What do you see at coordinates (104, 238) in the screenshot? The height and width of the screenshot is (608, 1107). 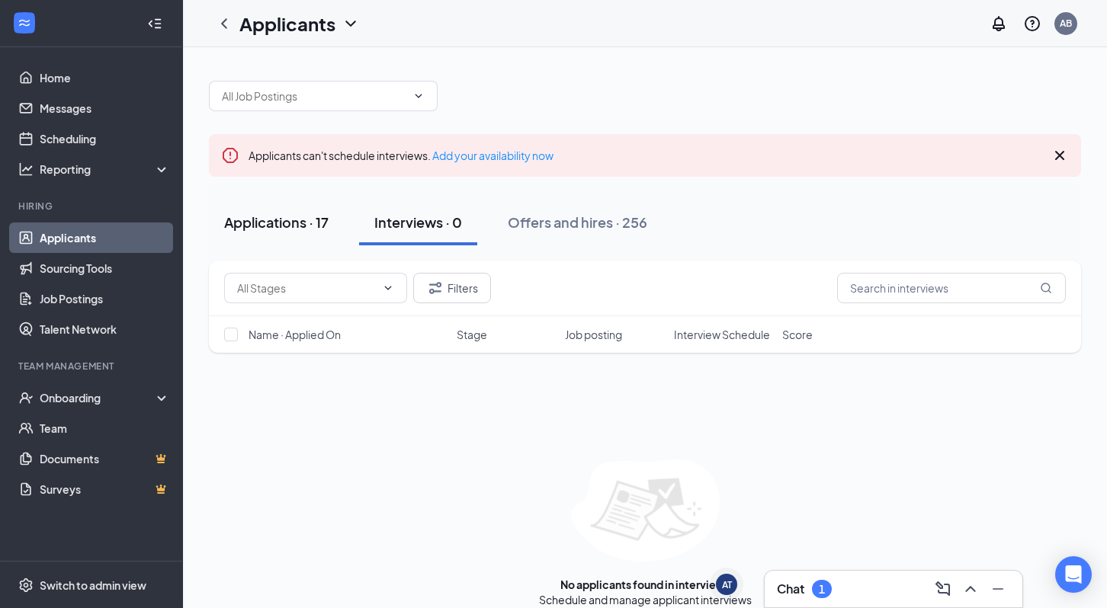 I see `a: Applicants` at bounding box center [104, 238].